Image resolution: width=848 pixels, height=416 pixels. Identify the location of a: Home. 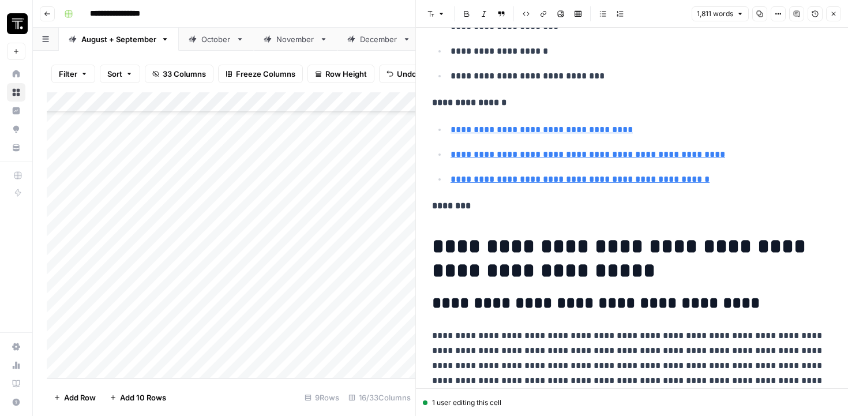
(16, 74).